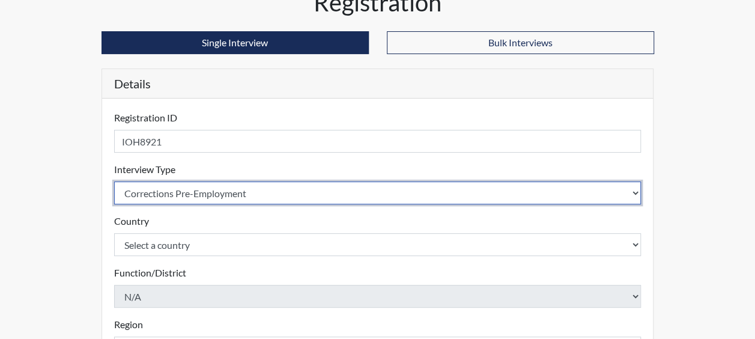 Image resolution: width=755 pixels, height=339 pixels. Describe the element at coordinates (150, 273) in the screenshot. I see `label: Function/District` at that location.